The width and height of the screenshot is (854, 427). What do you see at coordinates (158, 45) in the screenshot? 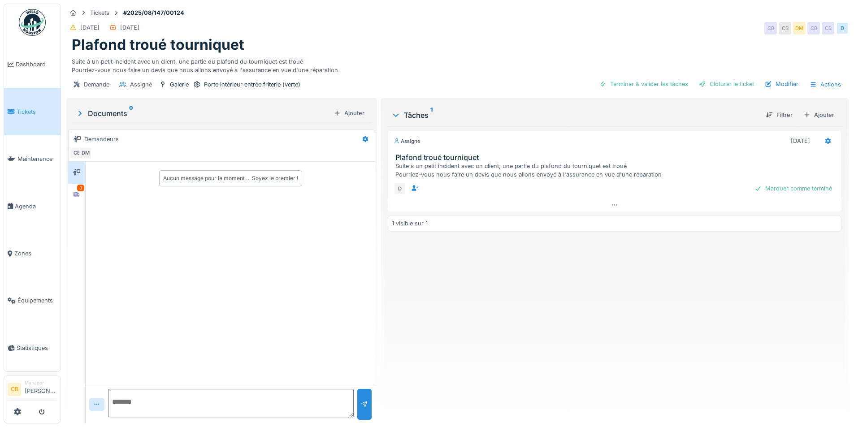
I see `h1: Plafond troué tourniquet` at bounding box center [158, 45].